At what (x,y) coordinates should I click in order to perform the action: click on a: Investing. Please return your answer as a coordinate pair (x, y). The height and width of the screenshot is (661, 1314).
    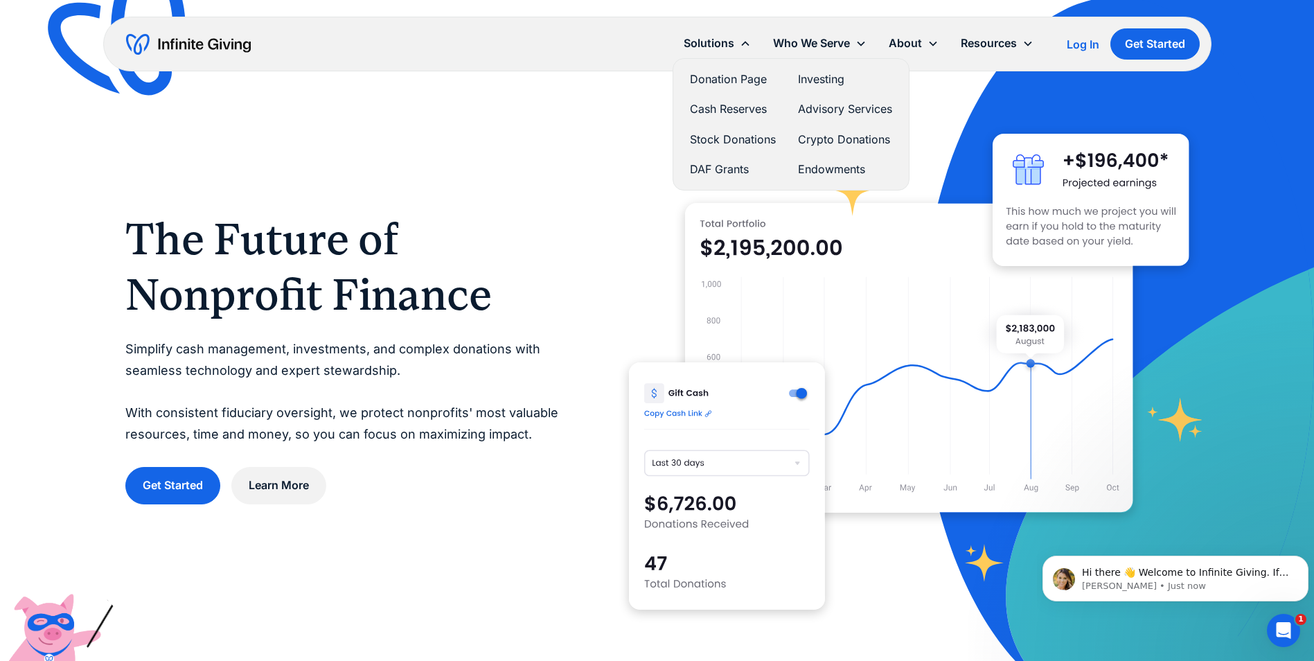
    Looking at the image, I should click on (845, 79).